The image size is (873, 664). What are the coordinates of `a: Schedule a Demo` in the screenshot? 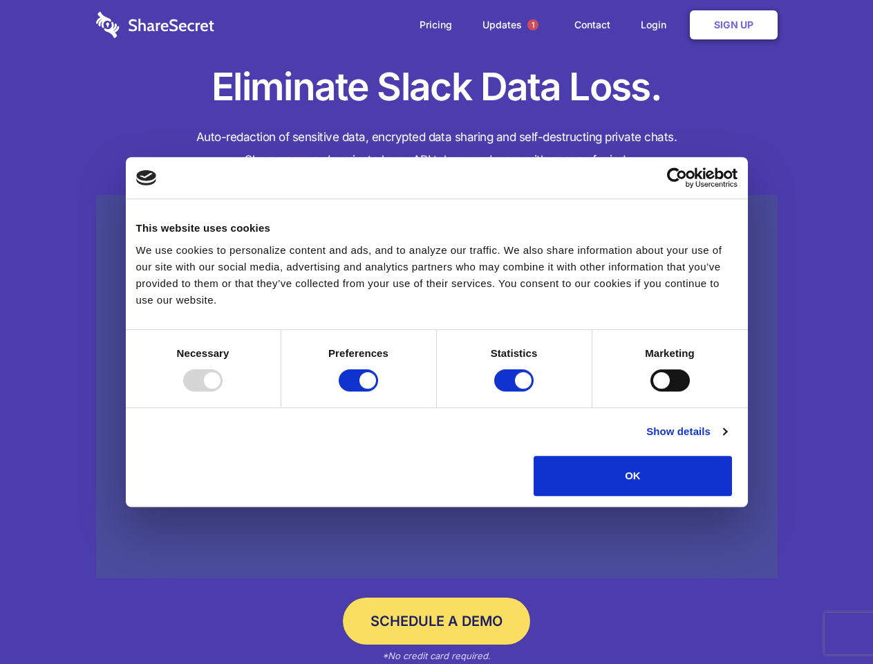 It's located at (436, 621).